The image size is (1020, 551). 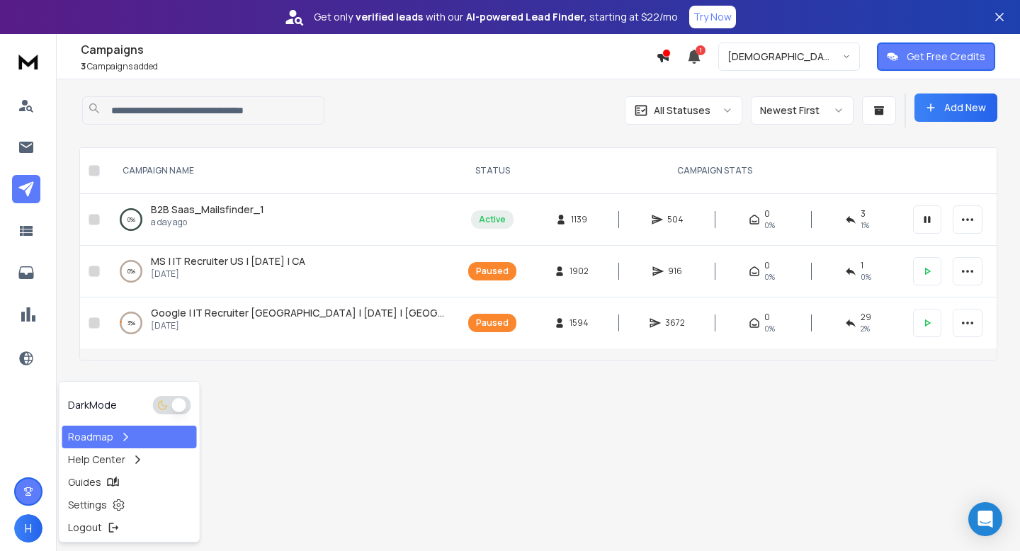 What do you see at coordinates (936, 57) in the screenshot?
I see `button: Get Free Credits` at bounding box center [936, 57].